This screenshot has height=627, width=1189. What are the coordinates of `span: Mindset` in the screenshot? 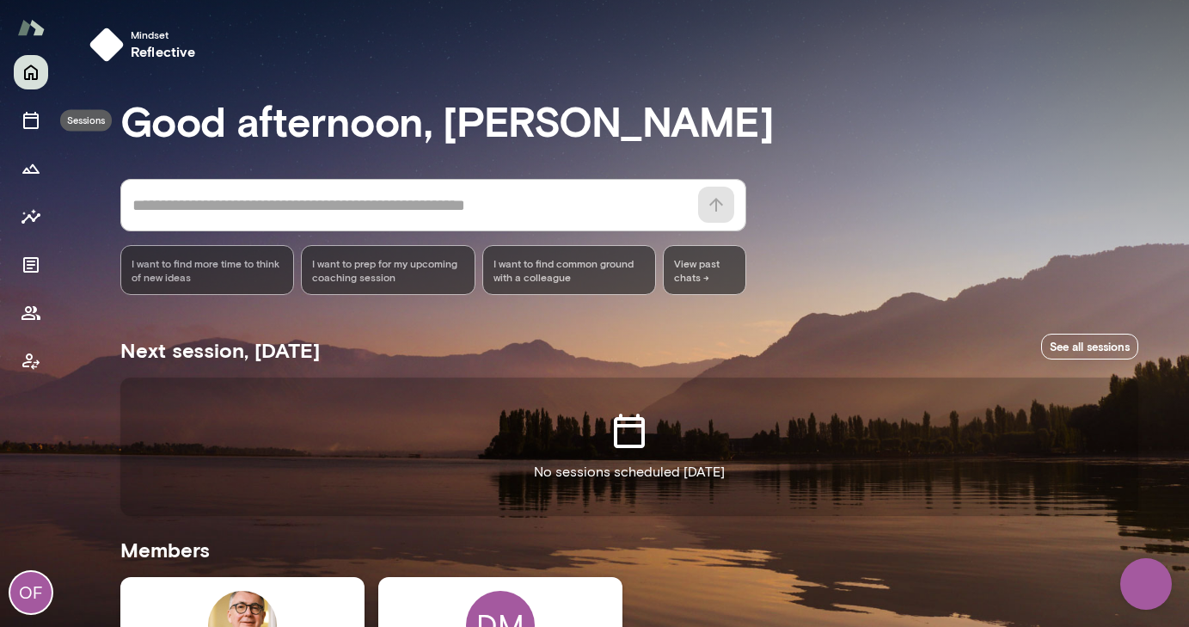 It's located at (163, 34).